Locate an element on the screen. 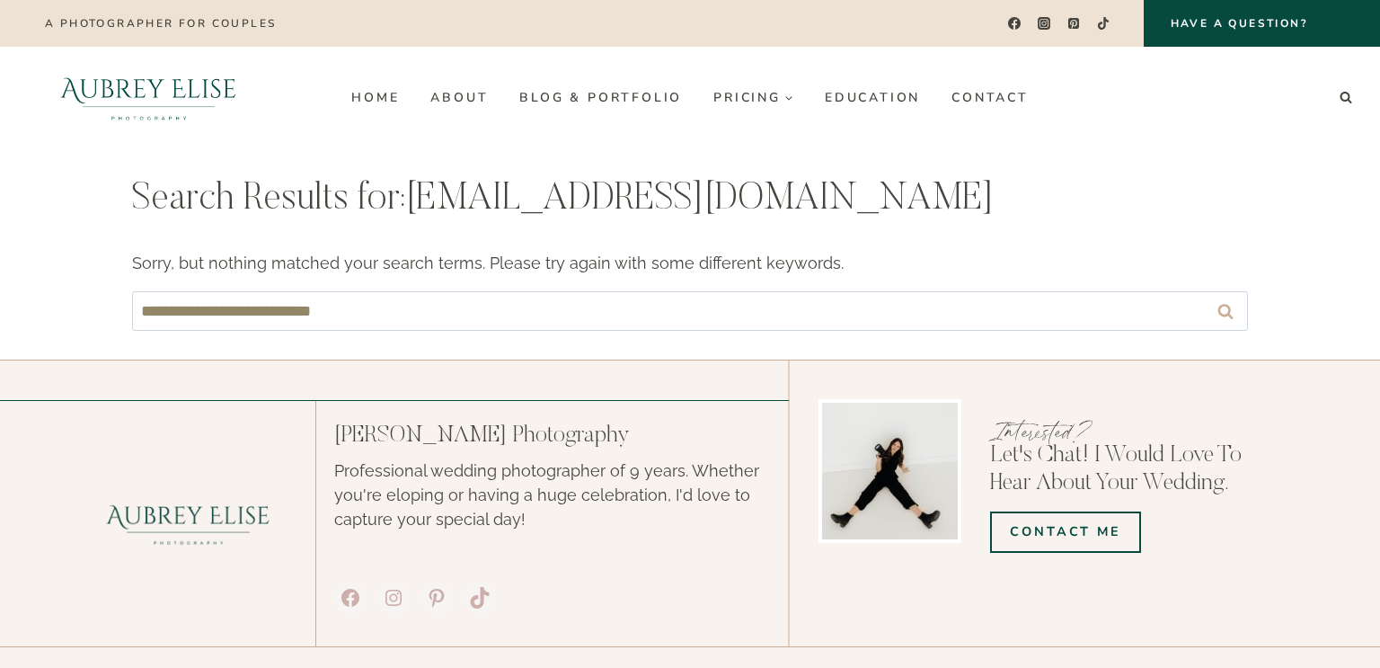  p: Professional wedding photographer of 9 years. Whether you're eloping or having a huge celebration... is located at coordinates (557, 494).